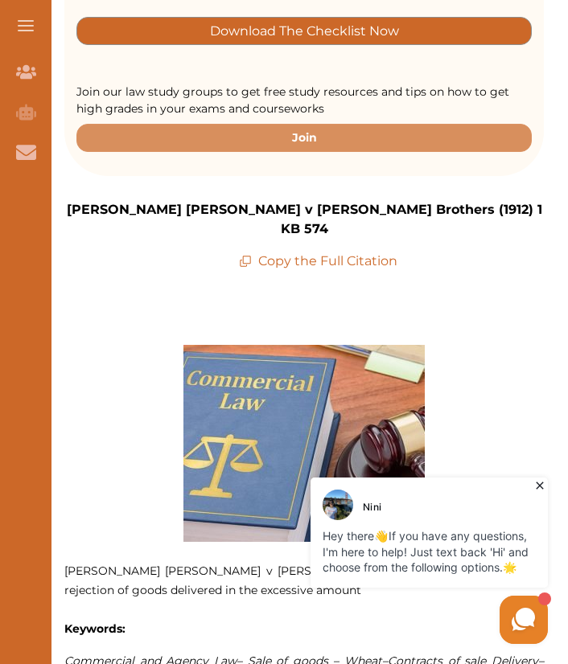 The height and width of the screenshot is (664, 568). Describe the element at coordinates (304, 31) in the screenshot. I see `p: Download The Checklist Now` at that location.